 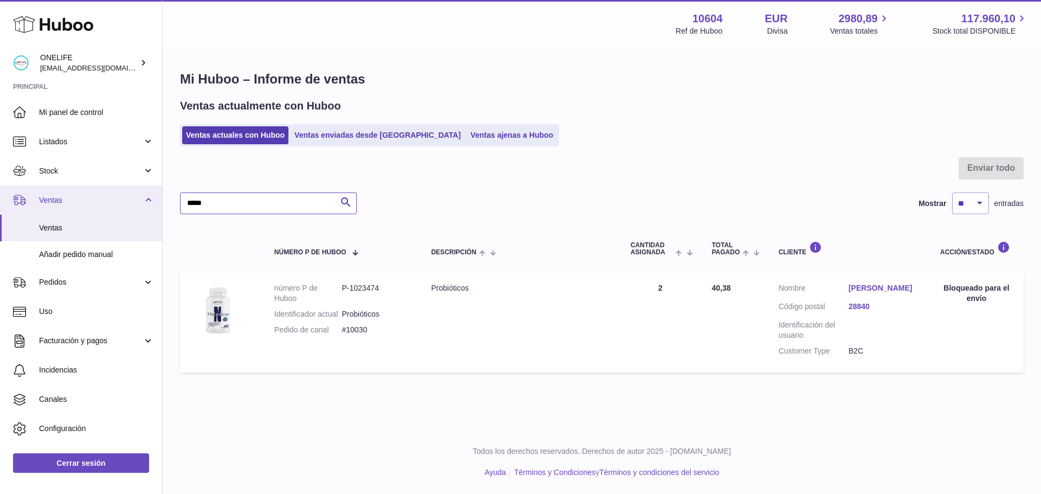 I want to click on a: Ayuda, so click(x=495, y=472).